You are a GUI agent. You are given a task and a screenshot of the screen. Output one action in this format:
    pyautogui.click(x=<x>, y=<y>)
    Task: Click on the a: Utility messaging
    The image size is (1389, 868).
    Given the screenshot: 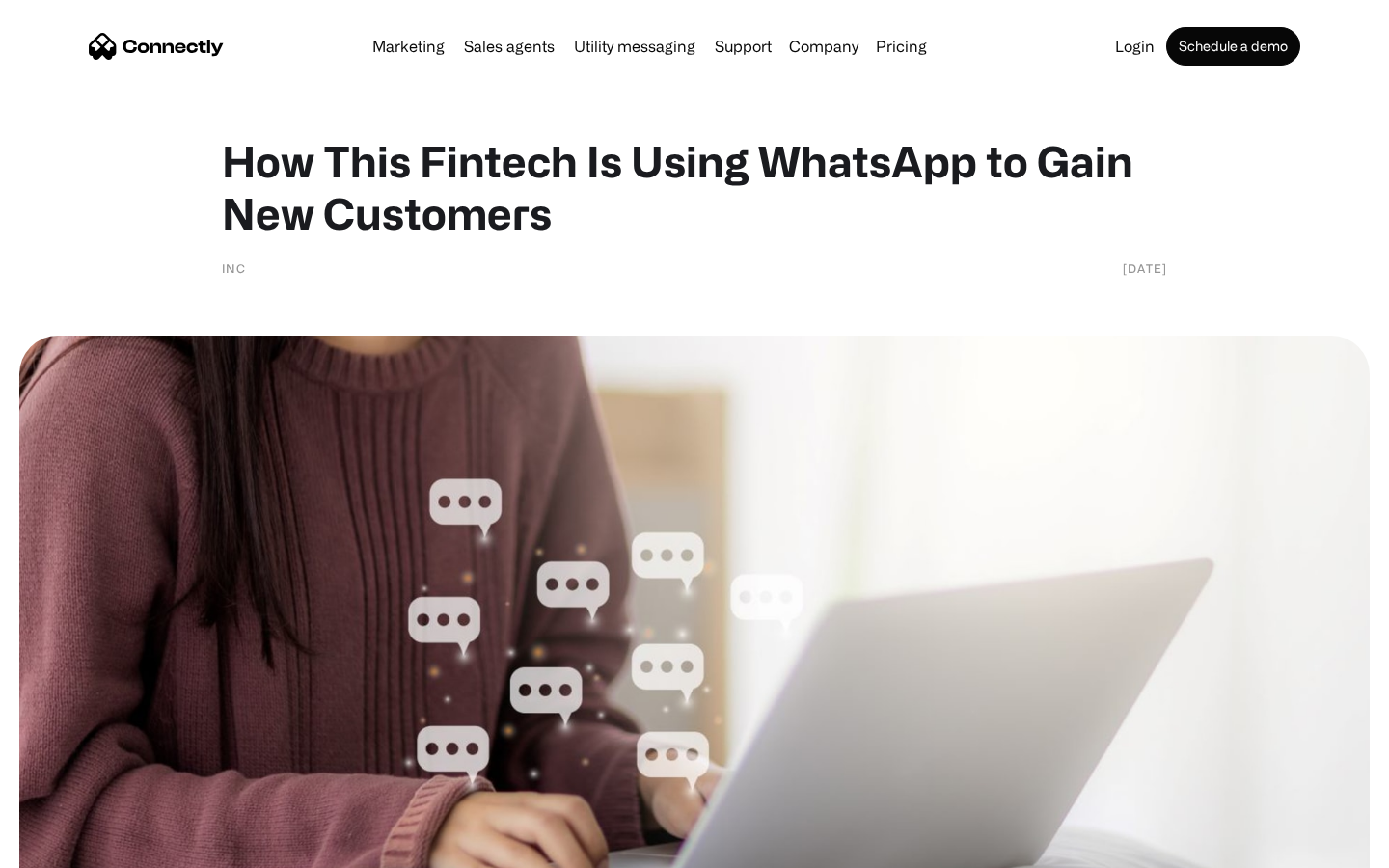 What is the action you would take?
    pyautogui.click(x=634, y=46)
    